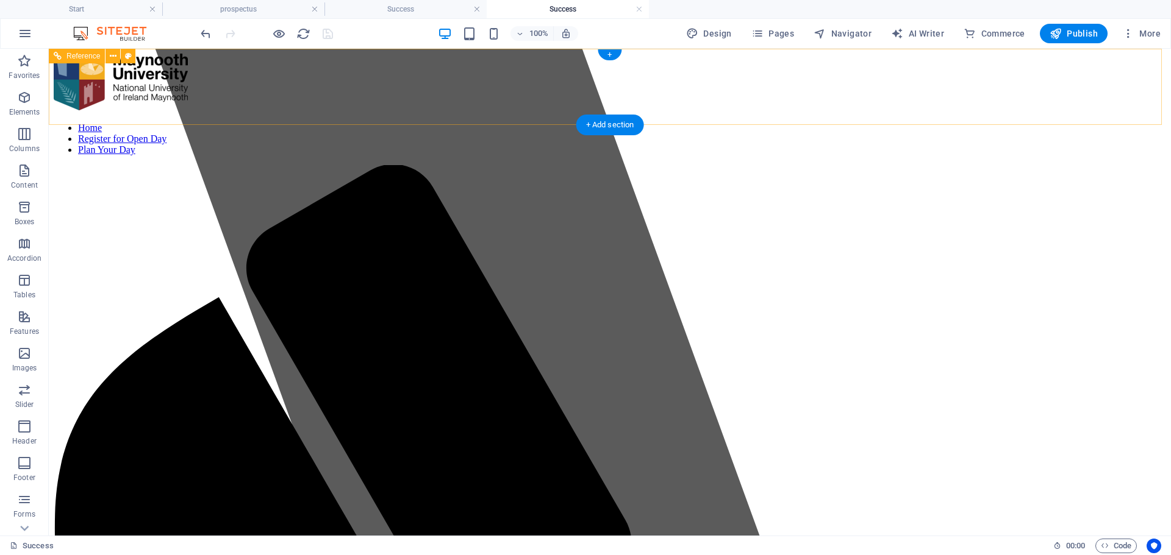 The image size is (1171, 555). I want to click on p: Accordion, so click(24, 259).